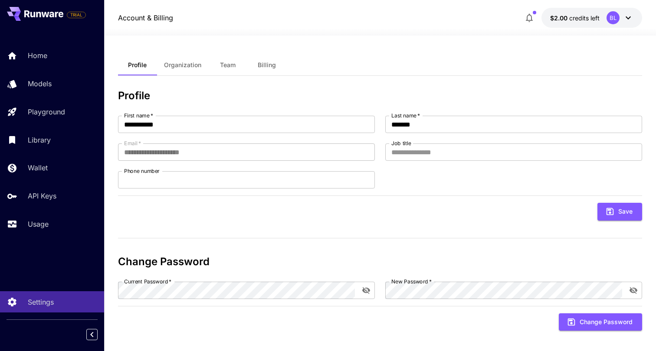  What do you see at coordinates (138, 115) in the screenshot?
I see `label: First name` at bounding box center [138, 115].